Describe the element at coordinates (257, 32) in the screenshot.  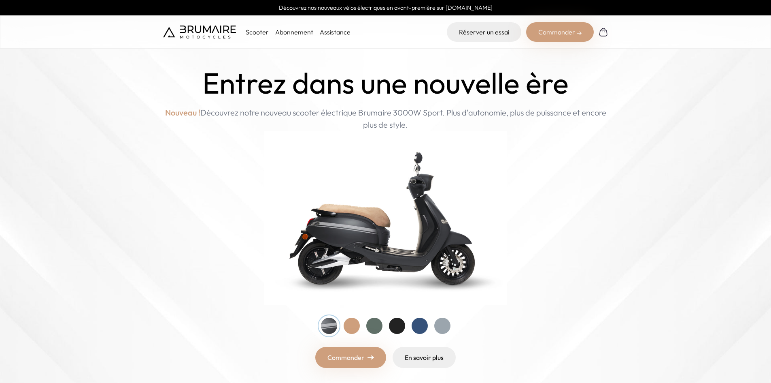
I see `p: Scooter` at that location.